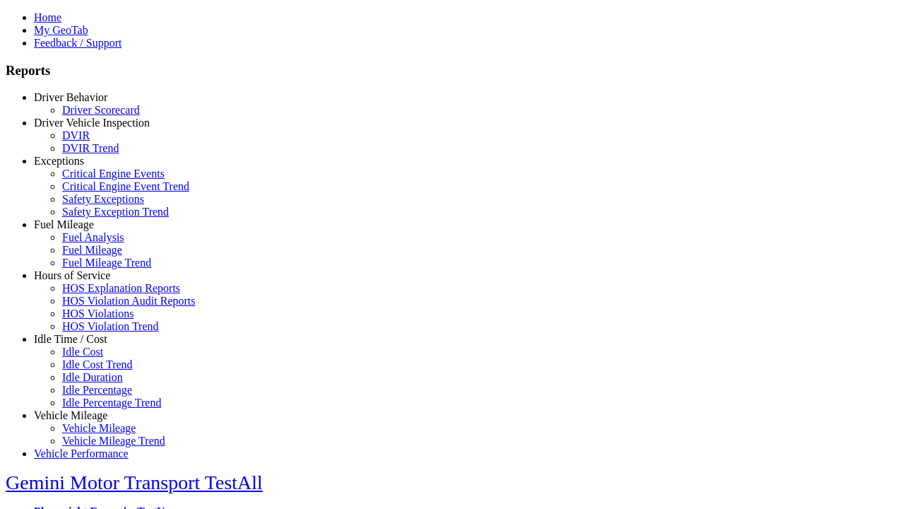  Describe the element at coordinates (126, 186) in the screenshot. I see `a: Critical Engine Event Trend` at that location.